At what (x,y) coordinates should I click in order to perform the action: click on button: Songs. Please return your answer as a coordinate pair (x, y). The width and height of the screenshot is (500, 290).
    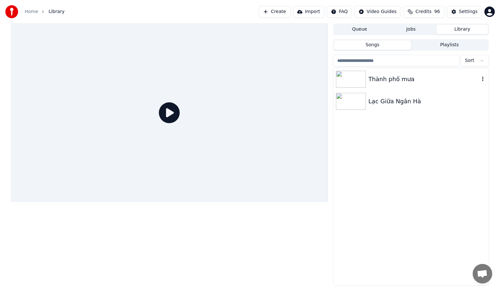
    Looking at the image, I should click on (373, 45).